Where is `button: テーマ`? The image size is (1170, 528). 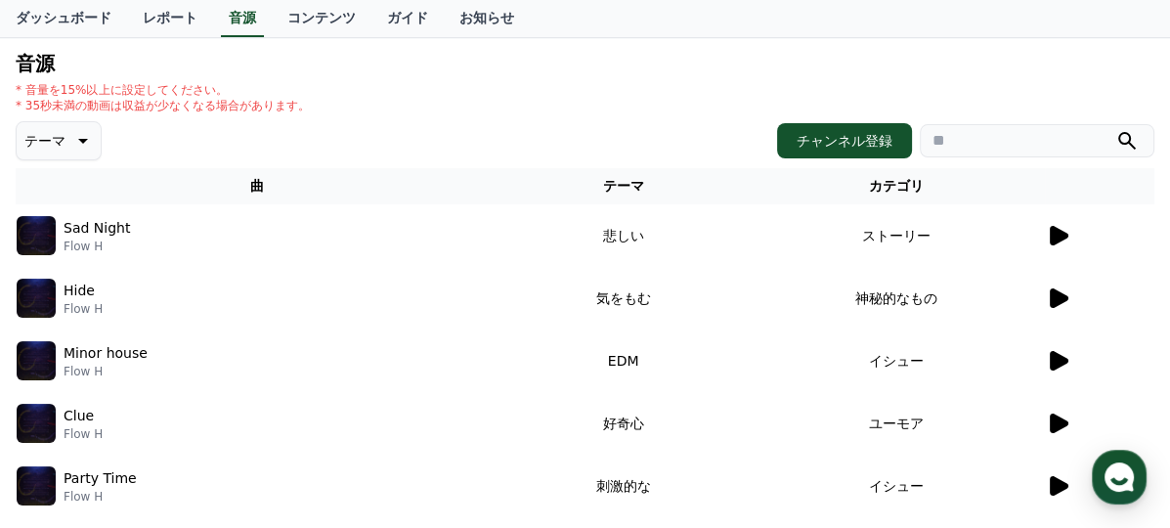
button: テーマ is located at coordinates (59, 141).